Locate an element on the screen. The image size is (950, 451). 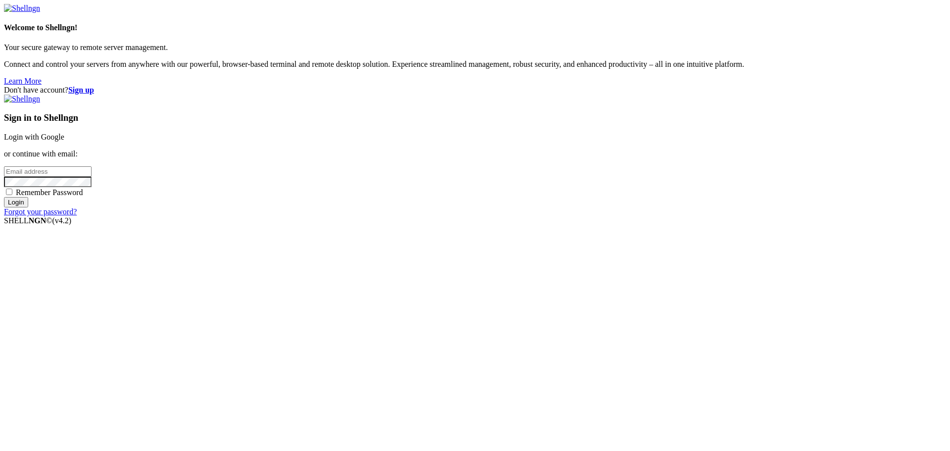
a: Sign up is located at coordinates (81, 90).